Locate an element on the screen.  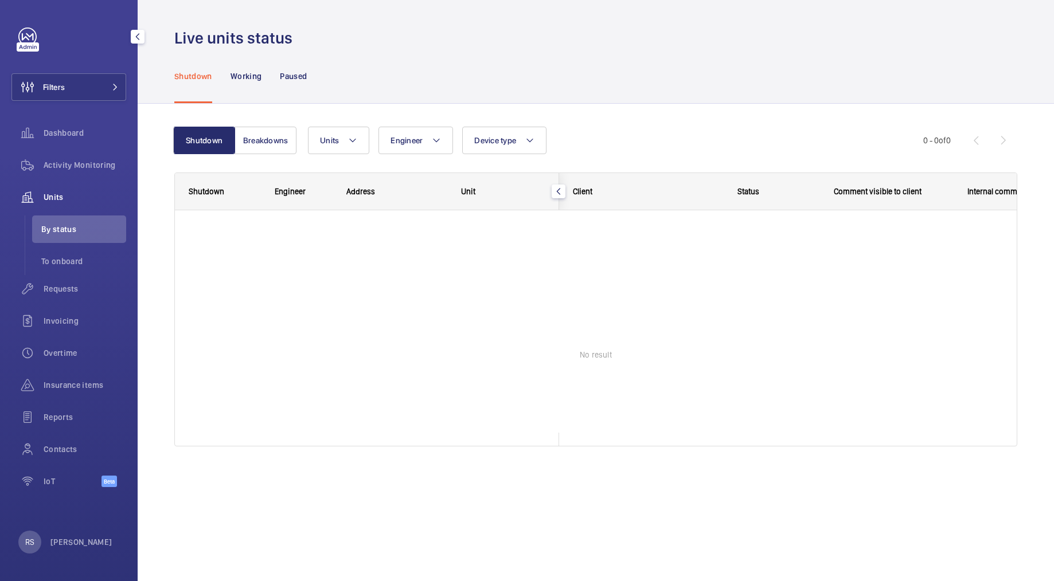
div: Unit is located at coordinates (503, 191).